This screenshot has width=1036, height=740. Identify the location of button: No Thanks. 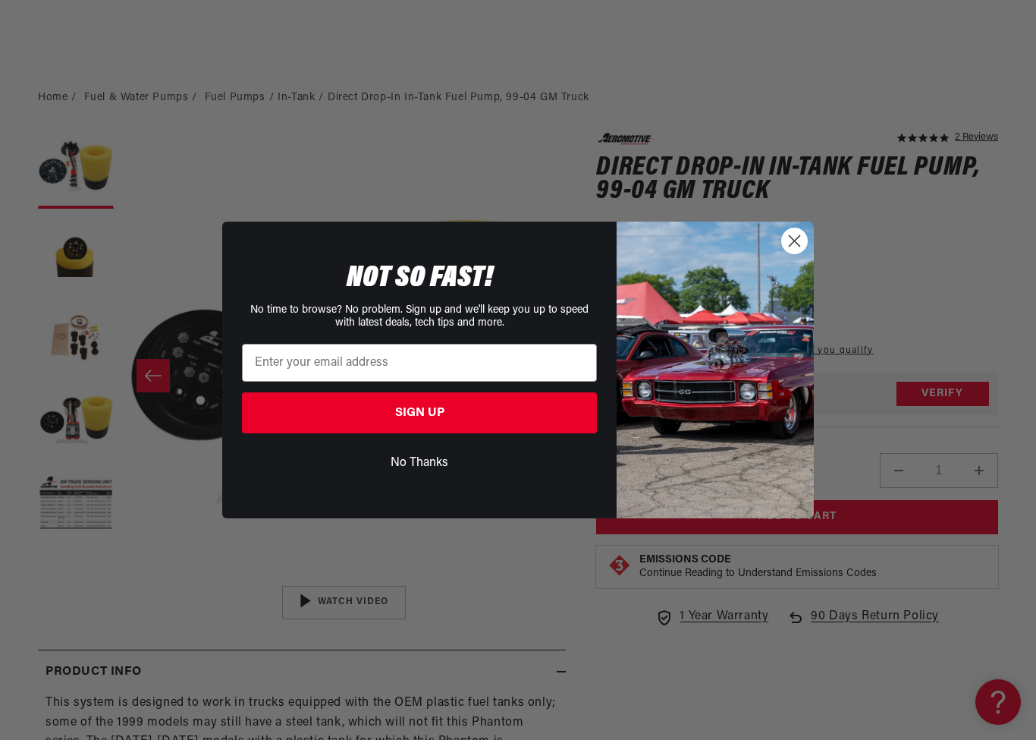
(419, 463).